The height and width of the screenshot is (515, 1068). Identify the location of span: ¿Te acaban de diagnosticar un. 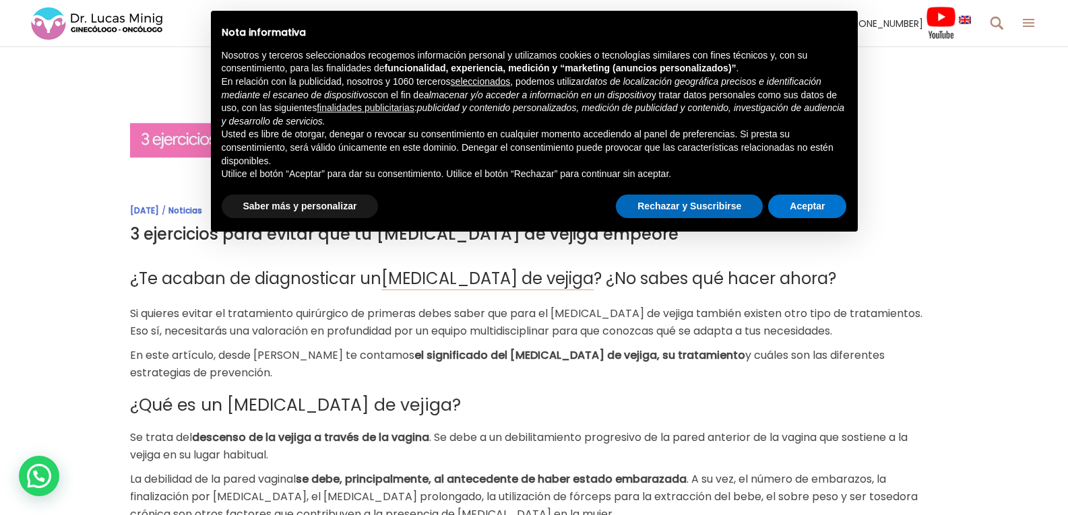
(255, 278).